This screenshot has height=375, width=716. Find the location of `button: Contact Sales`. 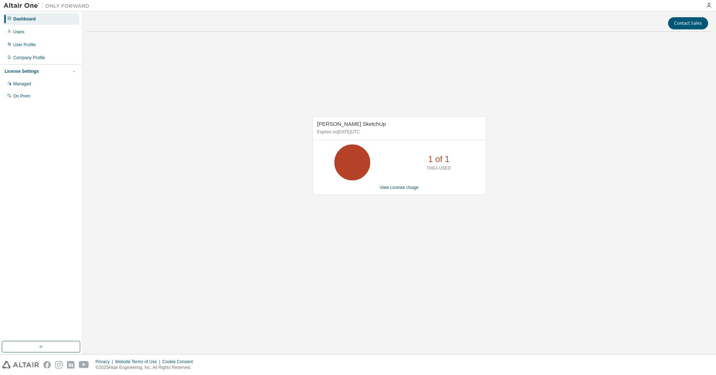

button: Contact Sales is located at coordinates (688, 23).